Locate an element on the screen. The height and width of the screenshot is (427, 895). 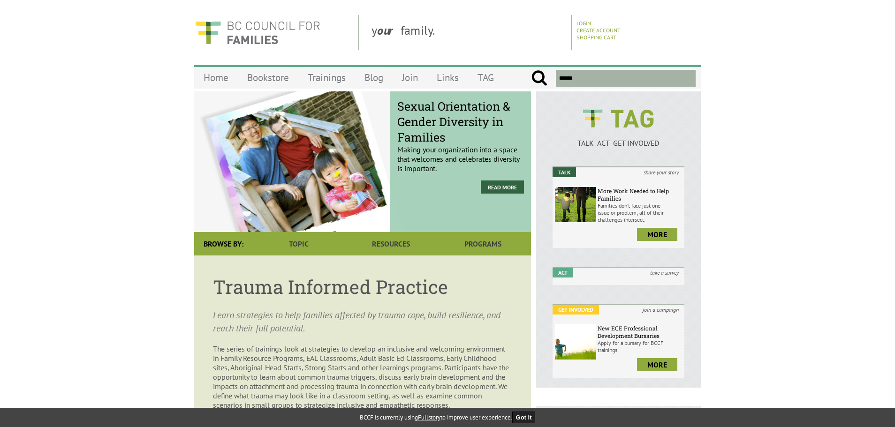
em: Talk is located at coordinates (564, 172).